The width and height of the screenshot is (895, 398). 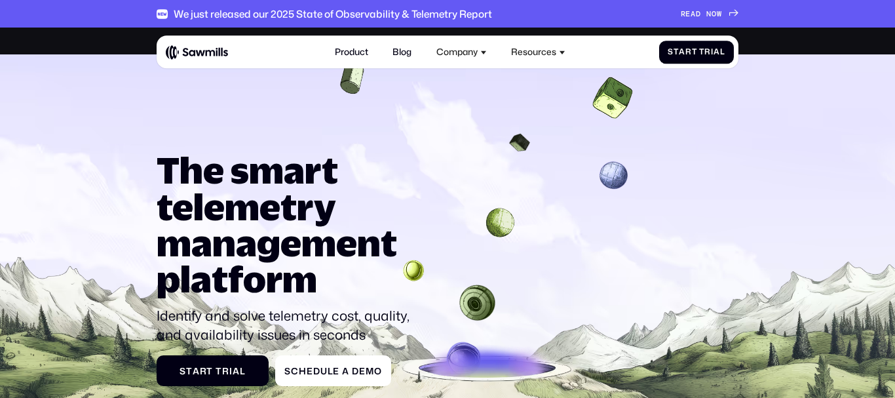 What do you see at coordinates (402, 52) in the screenshot?
I see `a: Blog` at bounding box center [402, 52].